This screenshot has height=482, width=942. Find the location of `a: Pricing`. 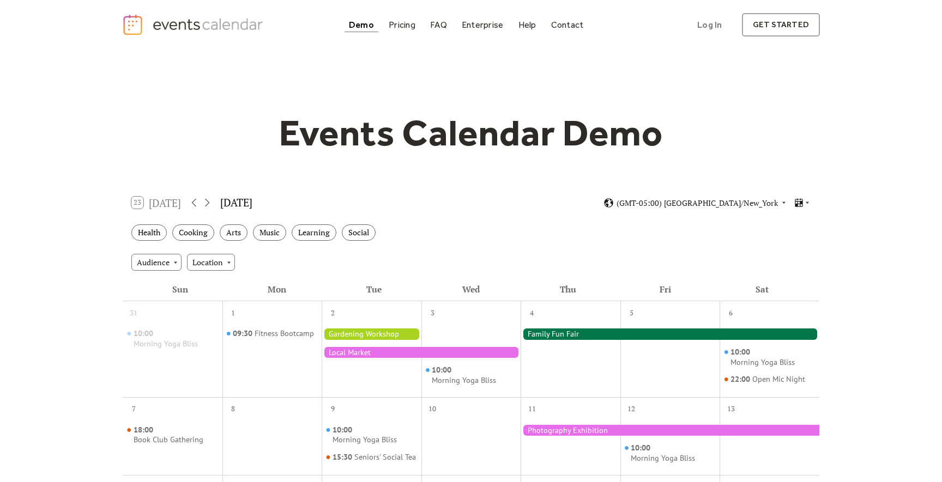

a: Pricing is located at coordinates (402, 25).